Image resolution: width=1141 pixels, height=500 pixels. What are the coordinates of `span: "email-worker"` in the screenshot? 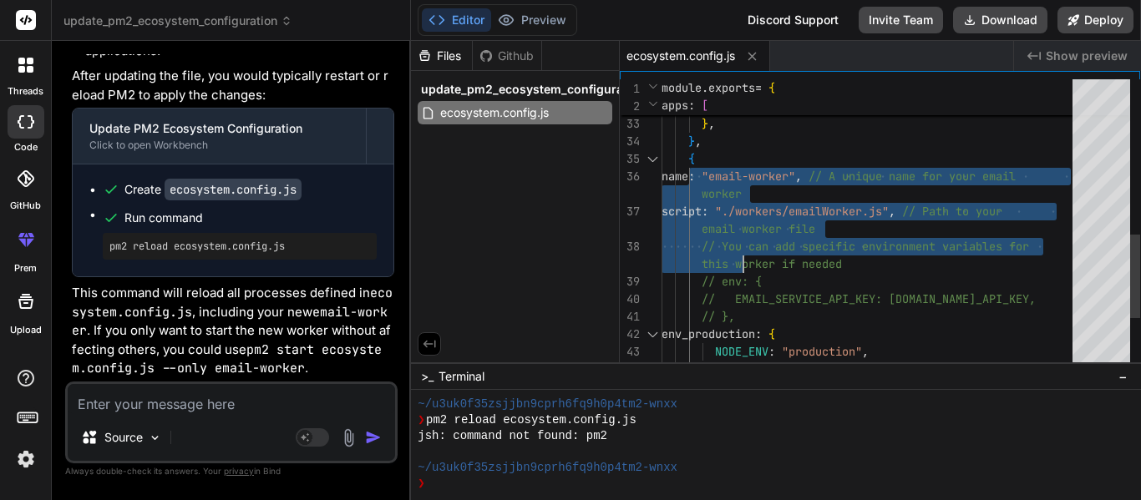 It's located at (748, 176).